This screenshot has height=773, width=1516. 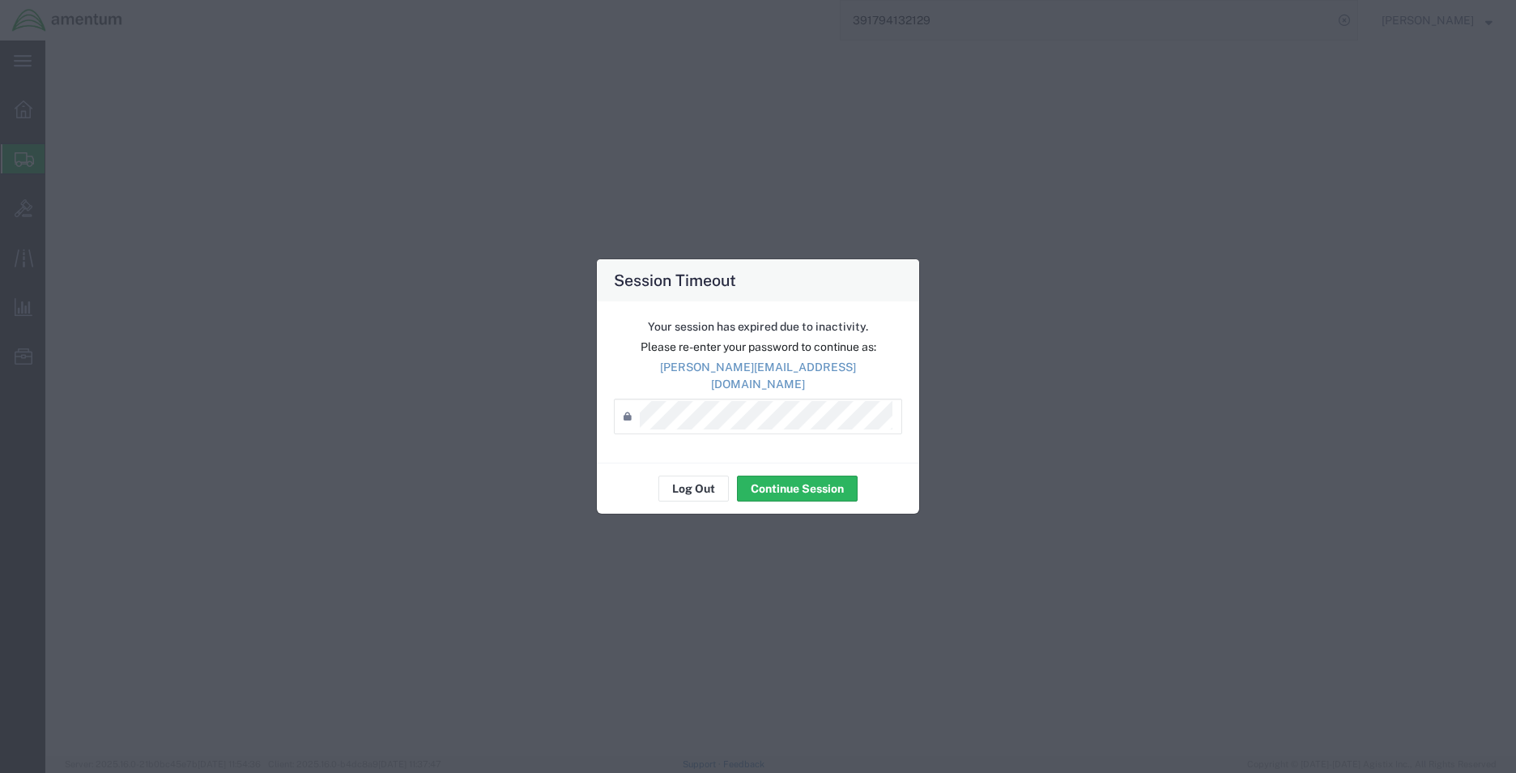 What do you see at coordinates (693, 488) in the screenshot?
I see `button: Log Out` at bounding box center [693, 488].